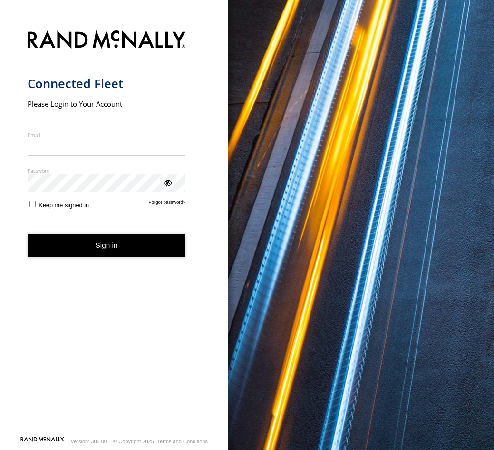 Image resolution: width=494 pixels, height=450 pixels. I want to click on h1: Connected Fleet, so click(107, 83).